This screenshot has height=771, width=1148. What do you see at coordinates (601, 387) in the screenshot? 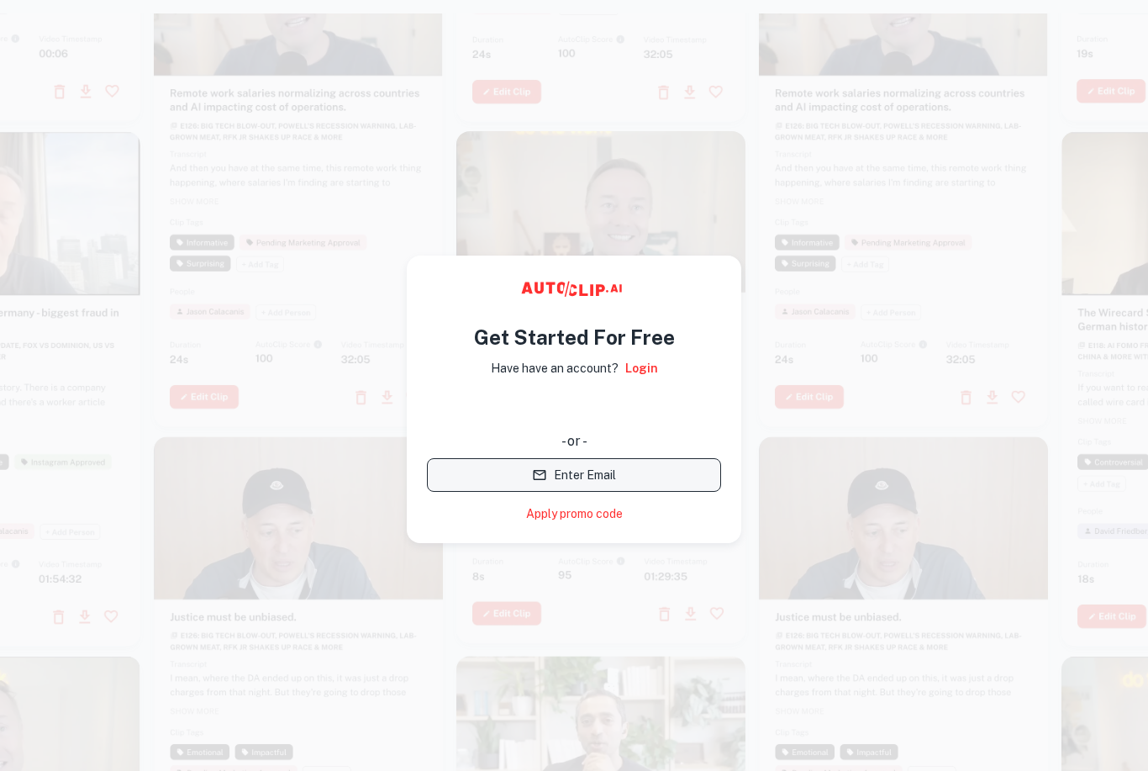
I see `img: card6.webp` at bounding box center [601, 387].